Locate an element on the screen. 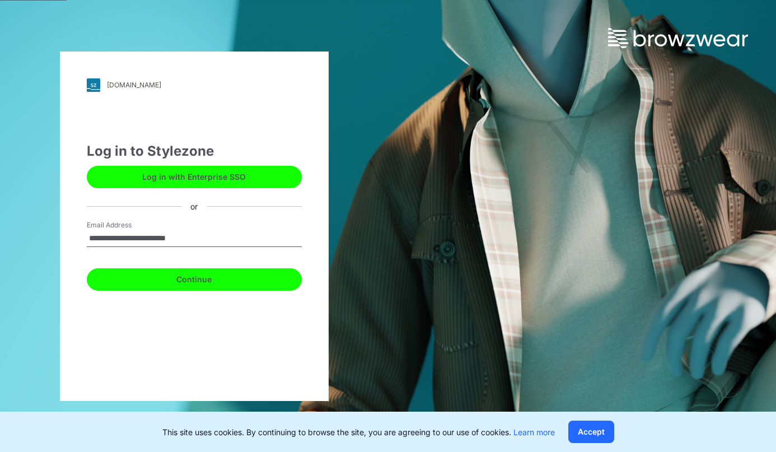 The image size is (776, 452). button: Continue is located at coordinates (194, 280).